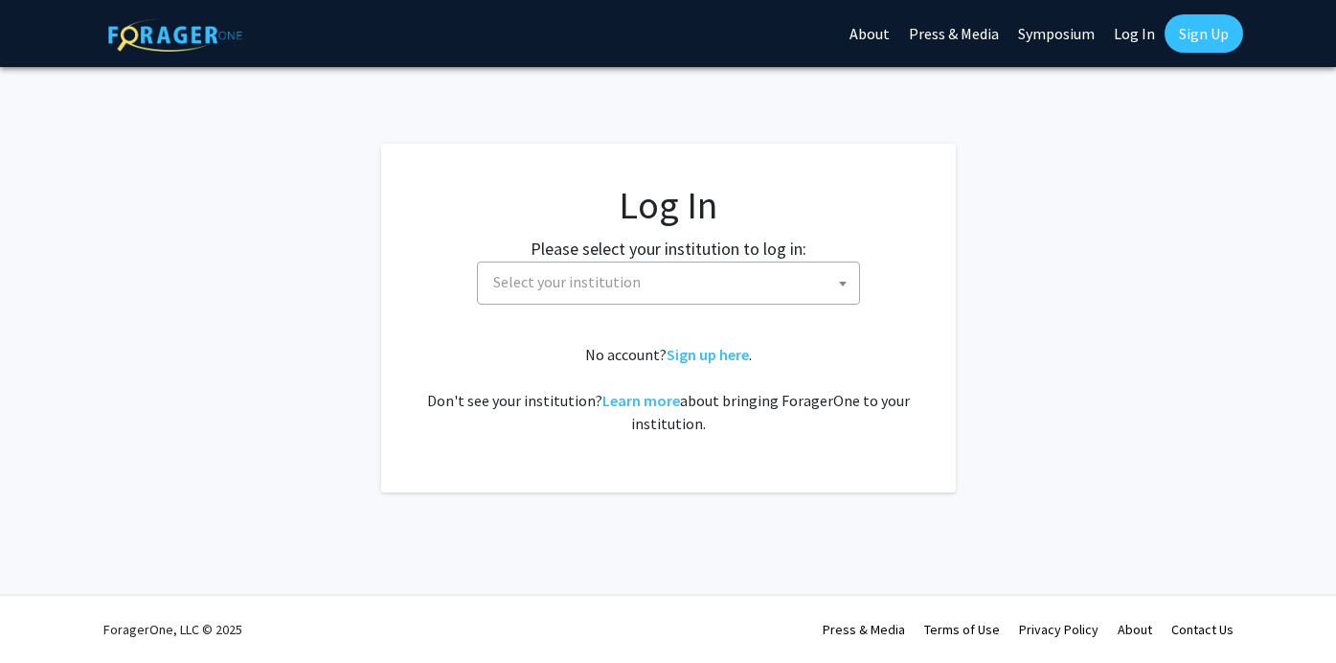 This screenshot has height=663, width=1336. I want to click on img: ForagerOne Logo, so click(175, 34).